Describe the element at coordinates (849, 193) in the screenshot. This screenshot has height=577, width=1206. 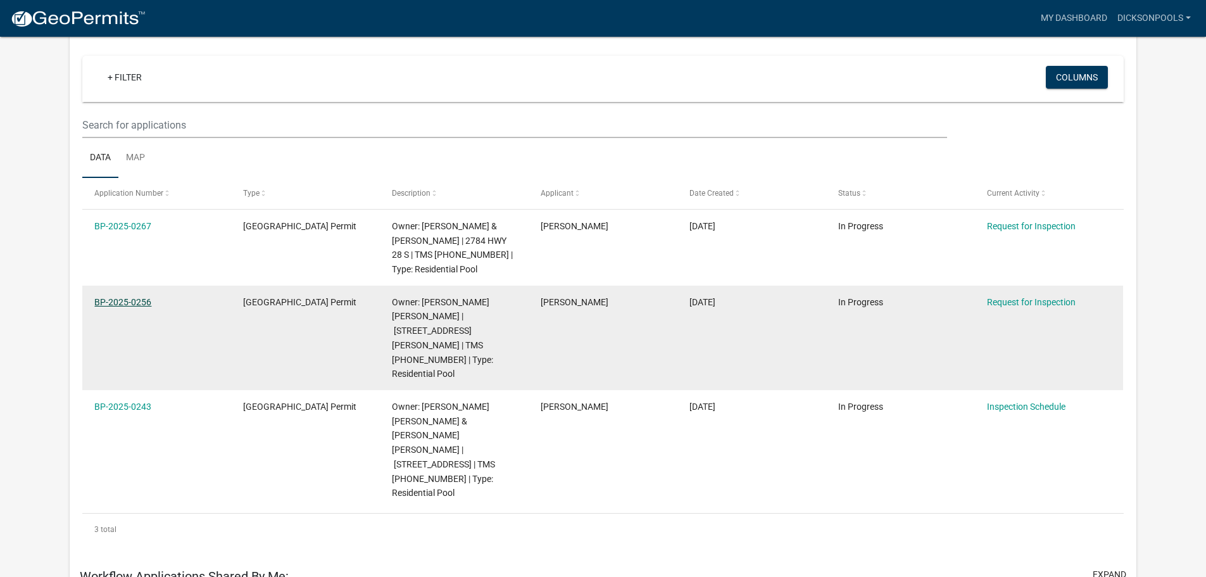
I see `span: Status` at that location.